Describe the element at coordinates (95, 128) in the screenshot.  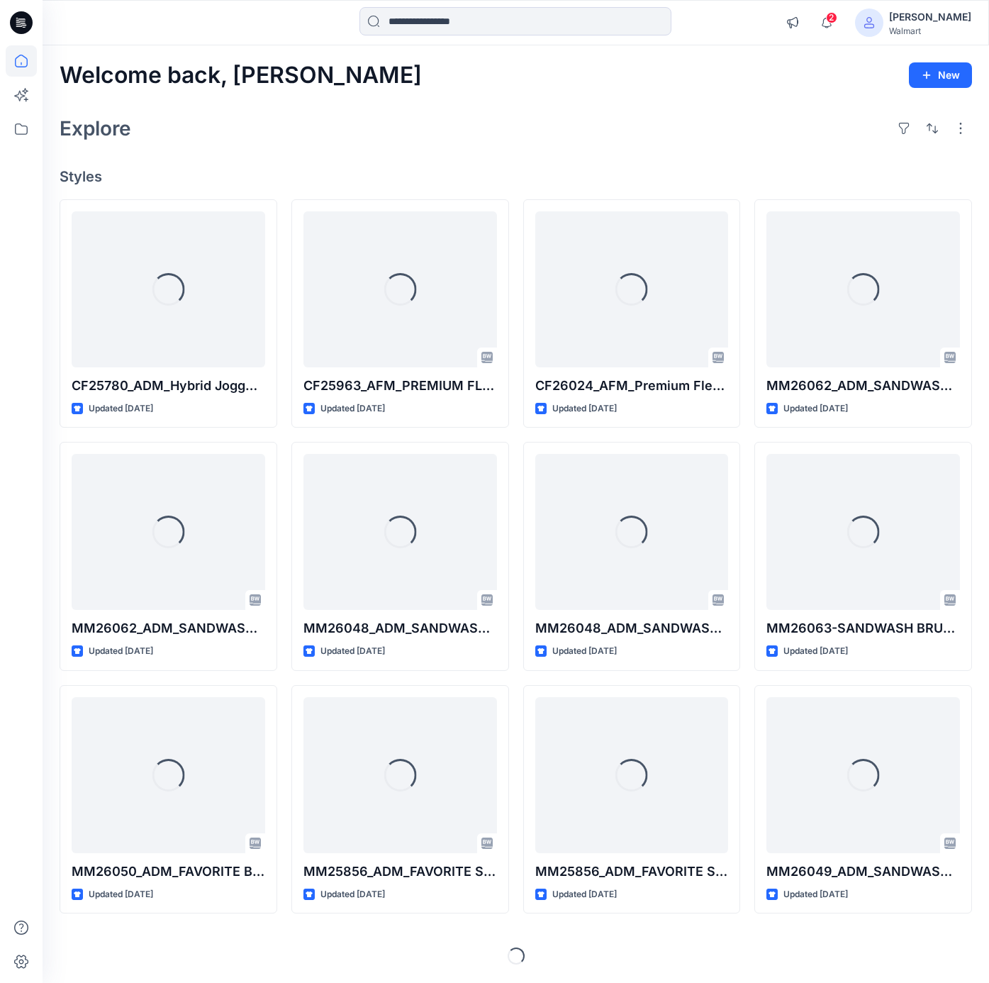
I see `h2: Explore` at that location.